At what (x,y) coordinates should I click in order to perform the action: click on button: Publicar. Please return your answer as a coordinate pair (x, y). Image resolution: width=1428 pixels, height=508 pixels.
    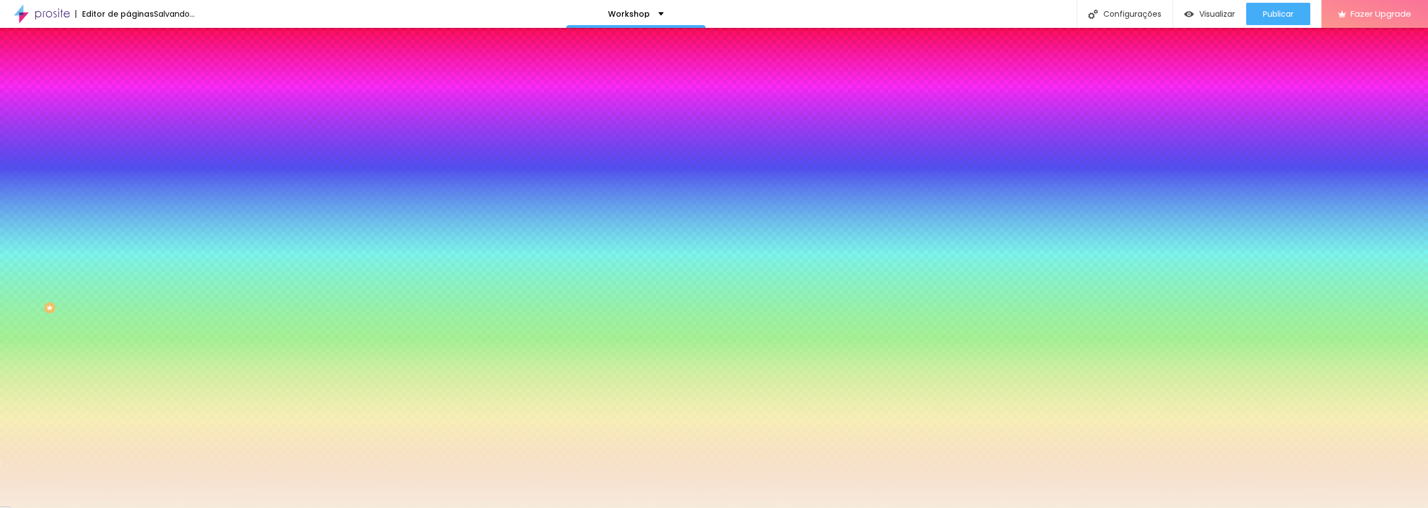
    Looking at the image, I should click on (1278, 14).